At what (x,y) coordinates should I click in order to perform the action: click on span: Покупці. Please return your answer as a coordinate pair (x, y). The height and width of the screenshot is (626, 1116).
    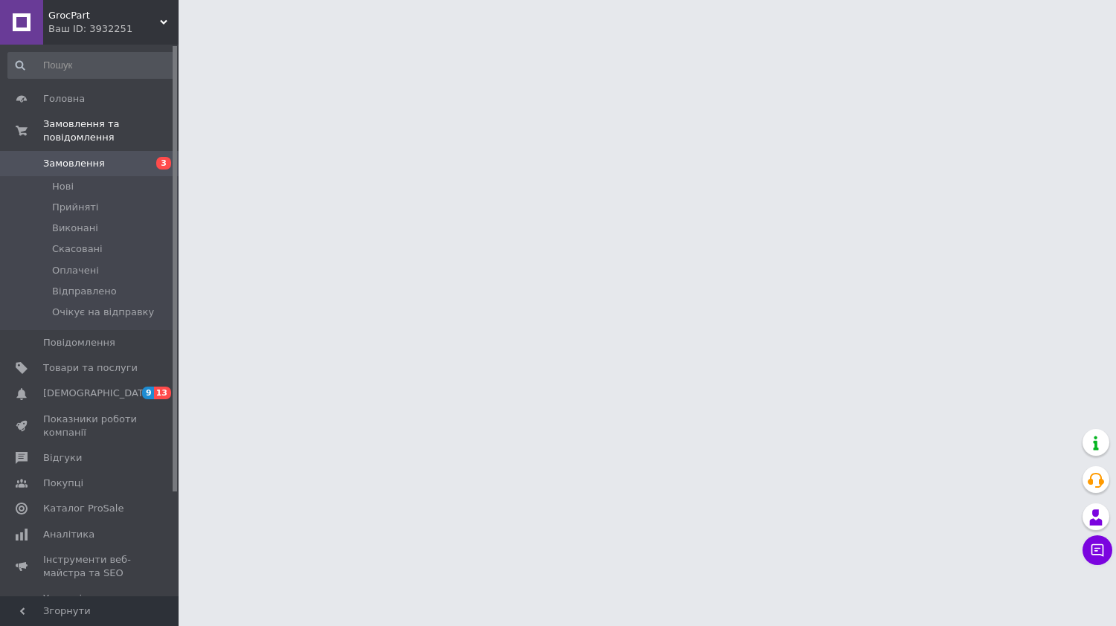
    Looking at the image, I should click on (63, 484).